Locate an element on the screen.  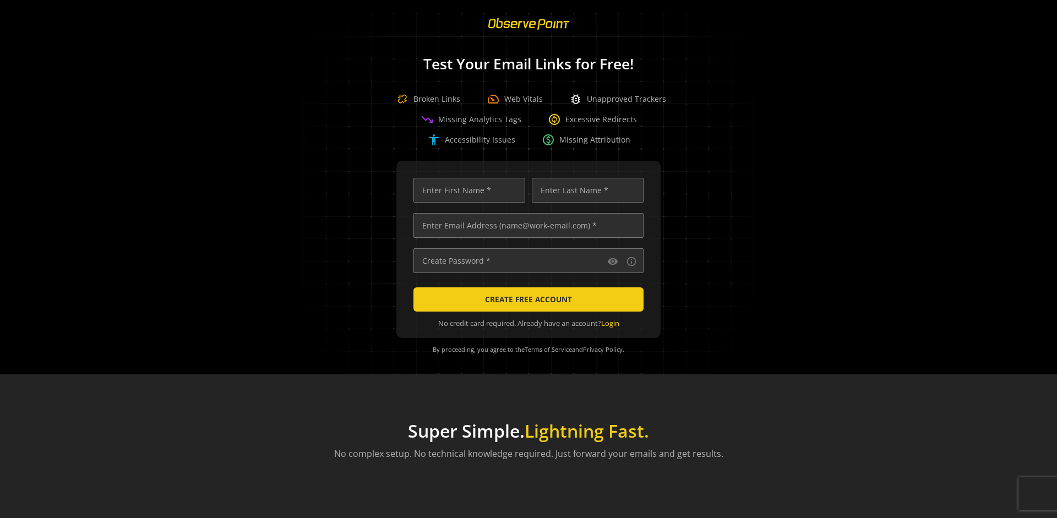
mat-icon: info_outline is located at coordinates (631, 261).